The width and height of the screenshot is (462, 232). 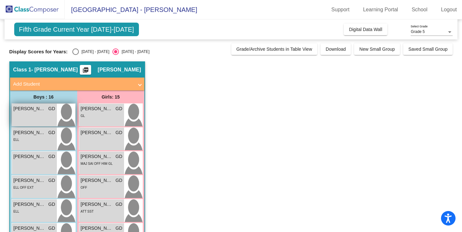 I want to click on a: Support, so click(x=341, y=10).